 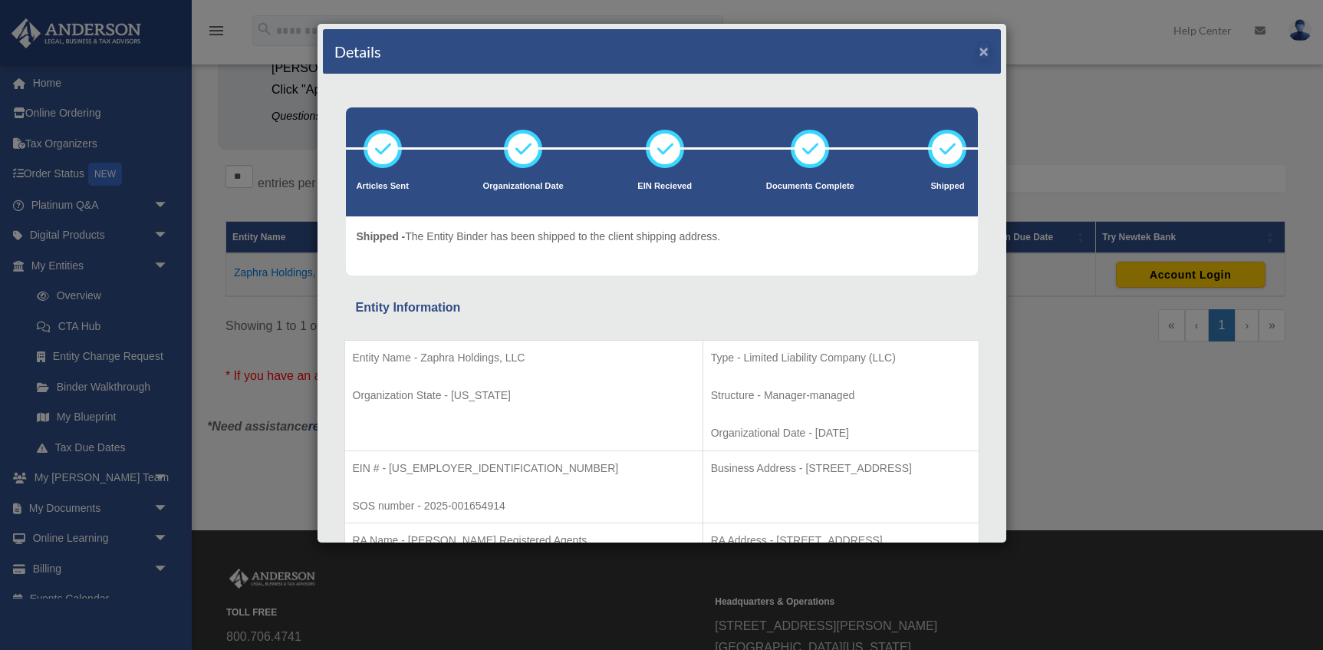 I want to click on p: Articles Sent, so click(x=383, y=186).